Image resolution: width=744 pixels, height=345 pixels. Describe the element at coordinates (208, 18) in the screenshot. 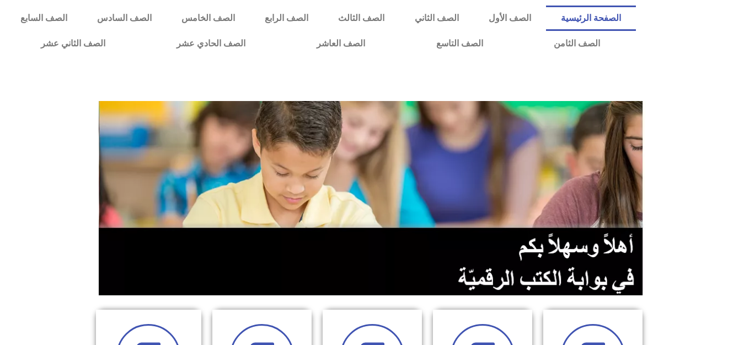

I see `a: الصف الخامس` at that location.